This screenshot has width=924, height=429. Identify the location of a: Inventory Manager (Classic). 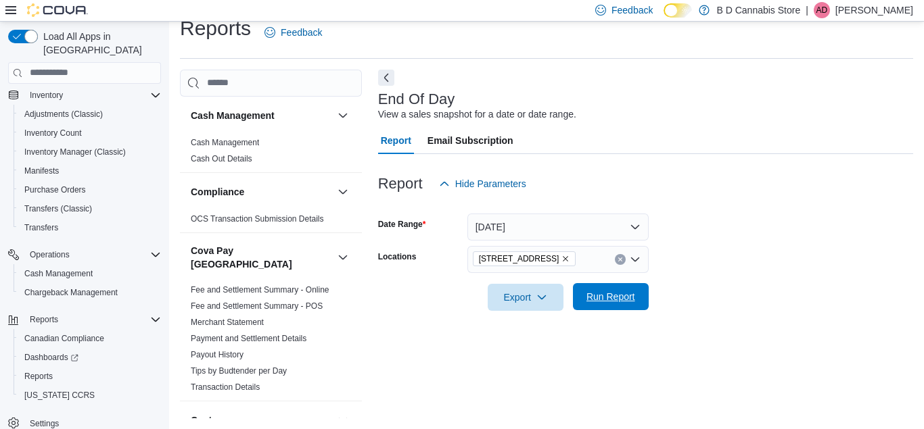
(75, 152).